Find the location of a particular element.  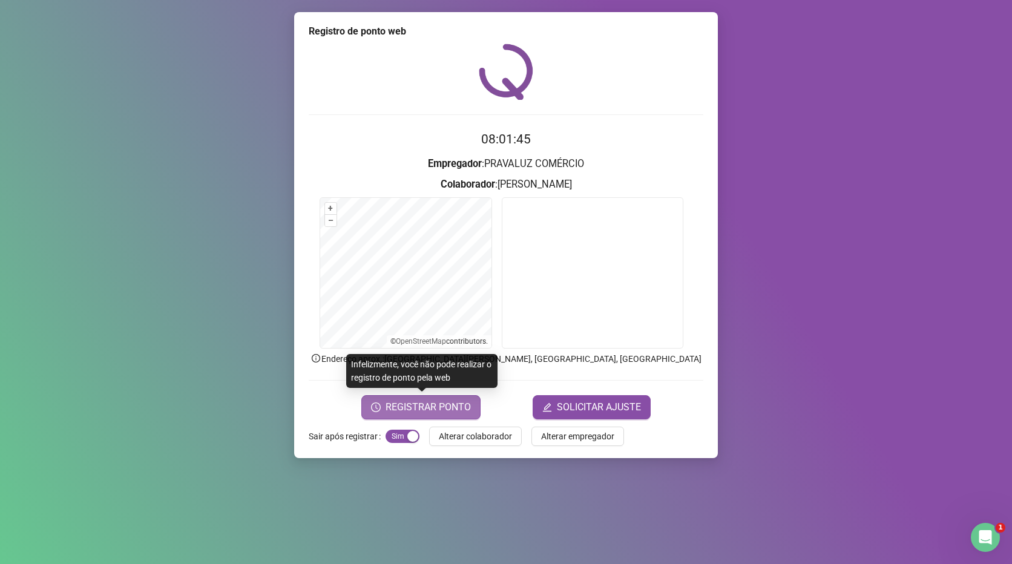

li: © contributors. is located at coordinates (439, 341).